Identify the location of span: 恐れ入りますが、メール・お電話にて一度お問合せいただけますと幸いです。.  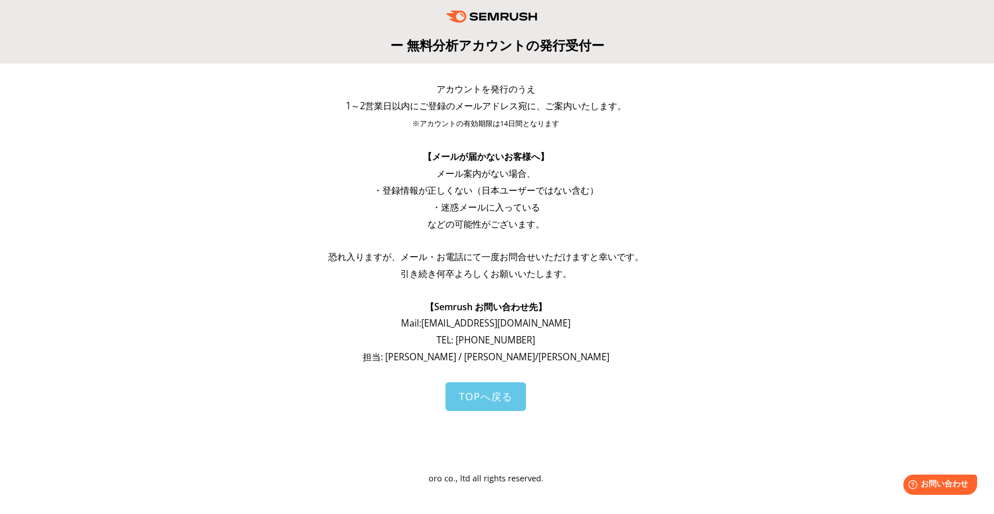
(486, 257).